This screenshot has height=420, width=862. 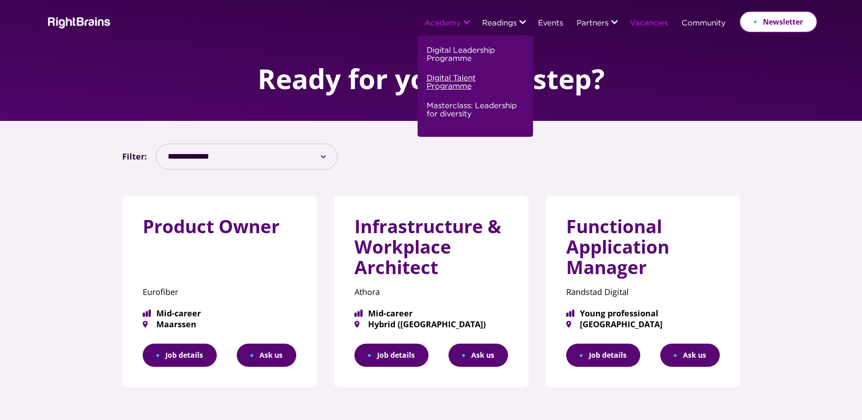 I want to click on label: Filter:, so click(x=134, y=156).